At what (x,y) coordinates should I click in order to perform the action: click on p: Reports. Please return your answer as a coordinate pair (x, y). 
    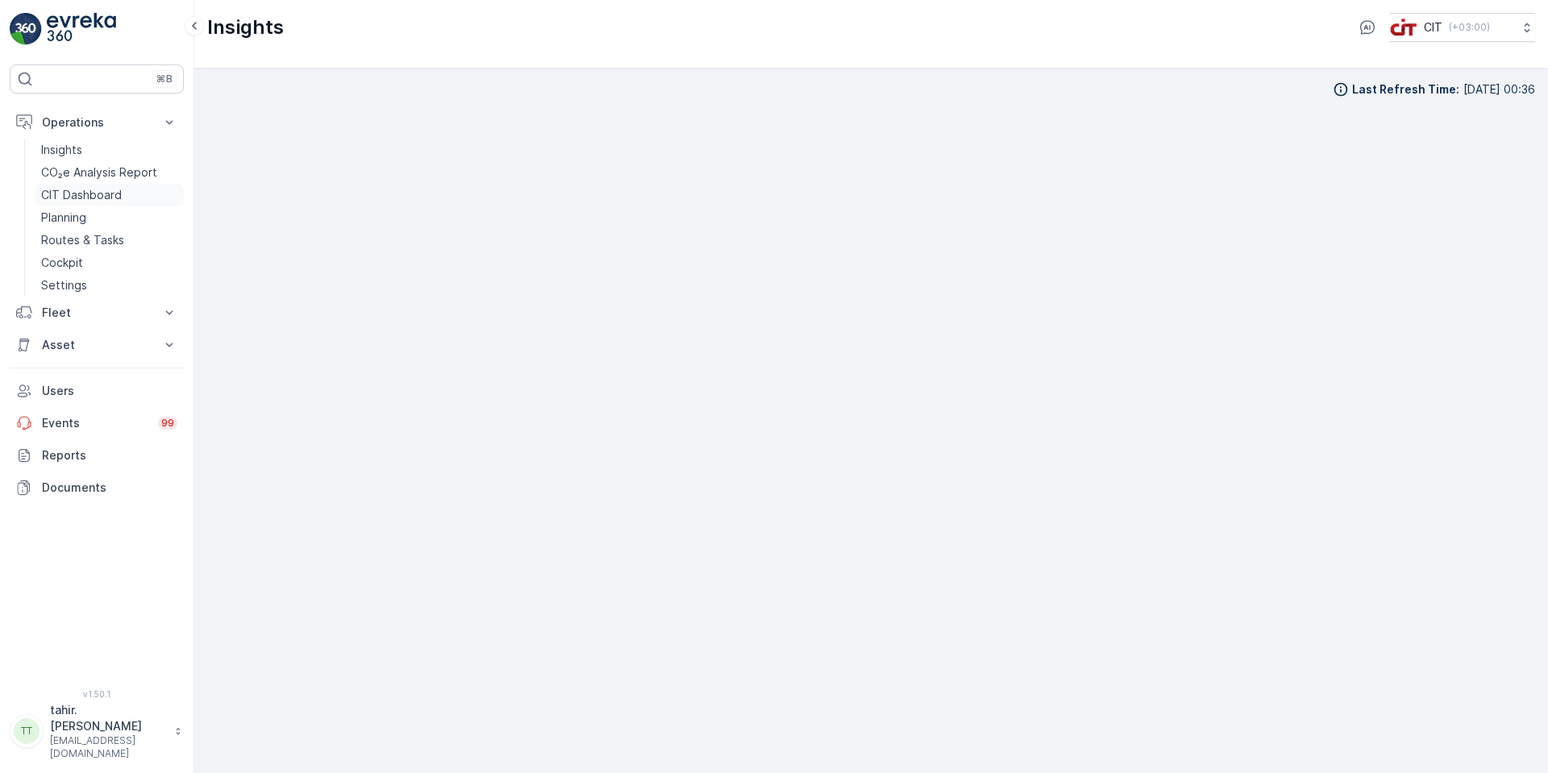
    Looking at the image, I should click on (110, 455).